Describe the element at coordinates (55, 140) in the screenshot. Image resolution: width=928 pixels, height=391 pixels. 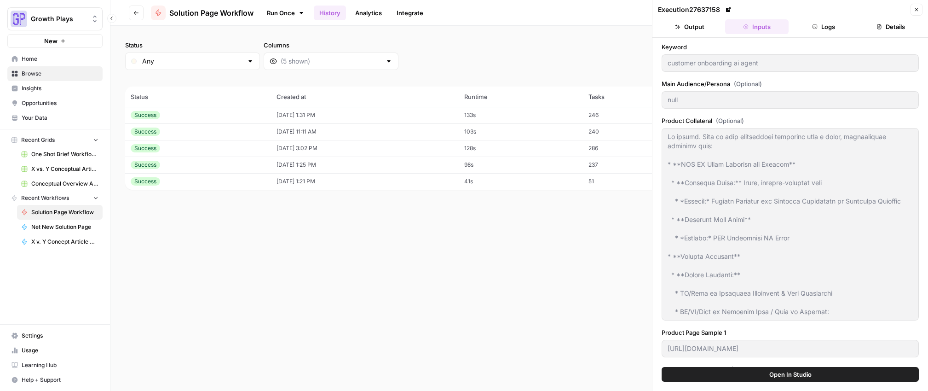
I see `button: Recent Grids` at that location.